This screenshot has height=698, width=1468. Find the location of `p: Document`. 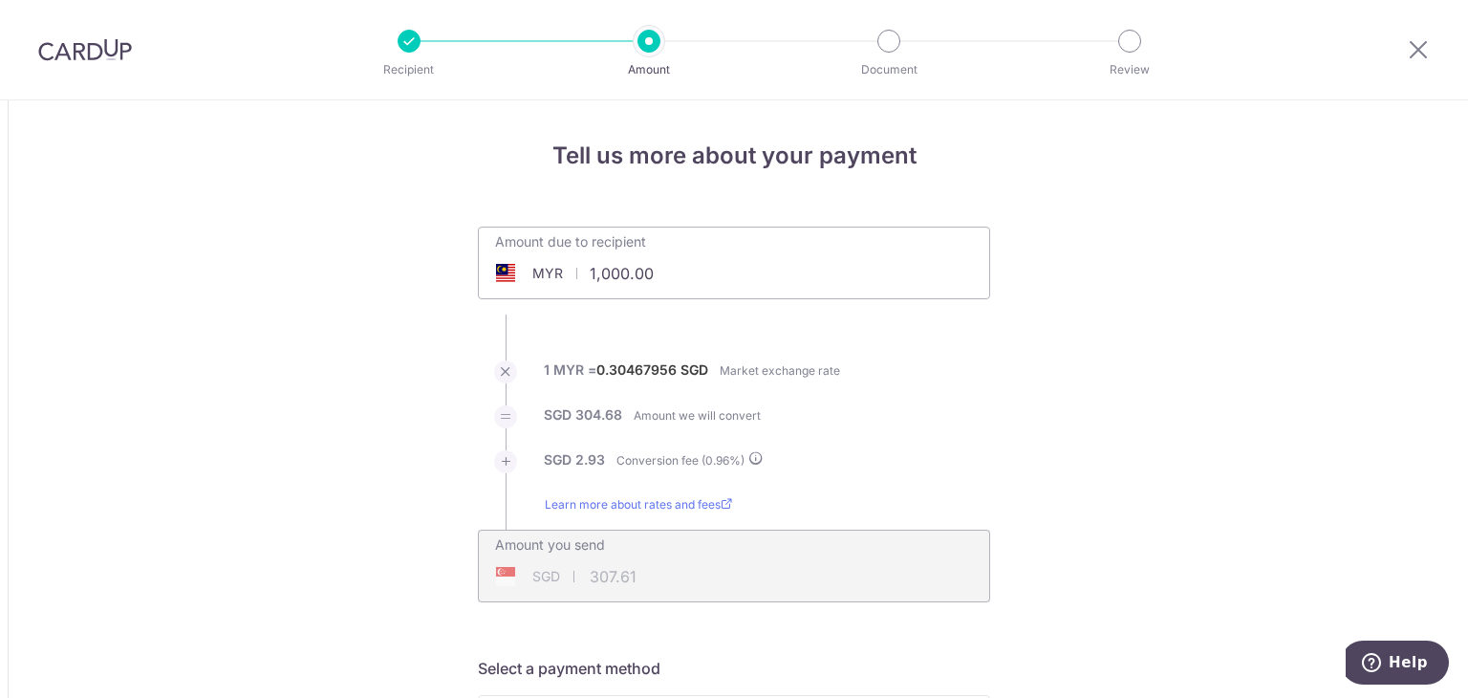

p: Document is located at coordinates (889, 70).